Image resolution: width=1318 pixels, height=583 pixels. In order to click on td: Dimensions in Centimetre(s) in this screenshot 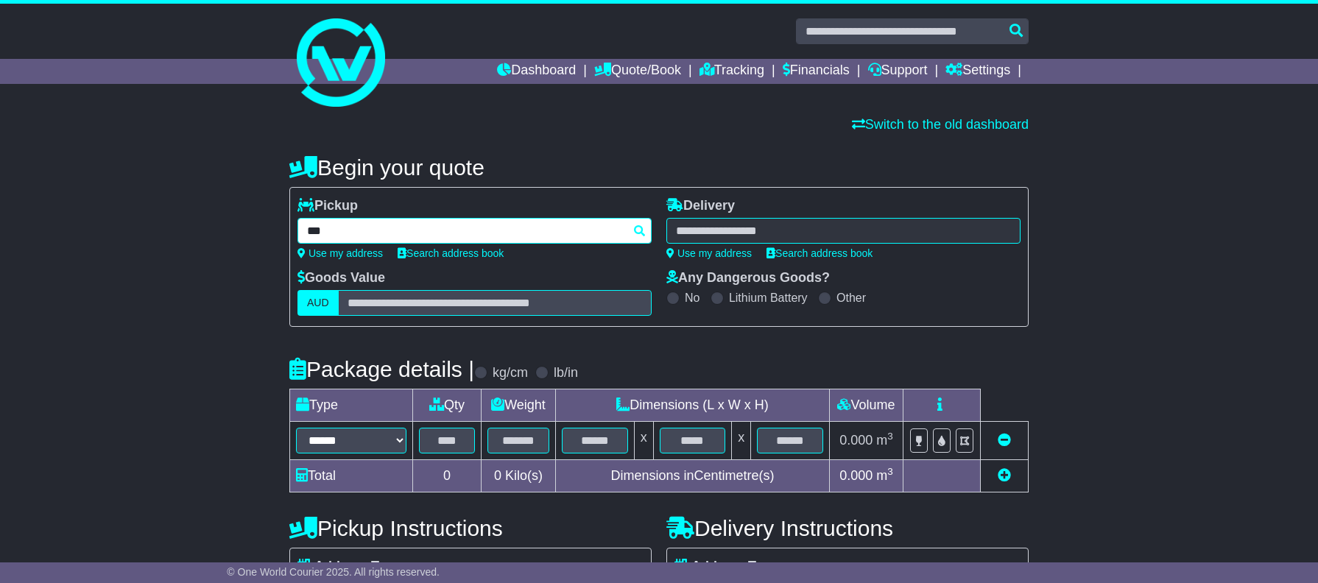, I will do `click(692, 476)`.